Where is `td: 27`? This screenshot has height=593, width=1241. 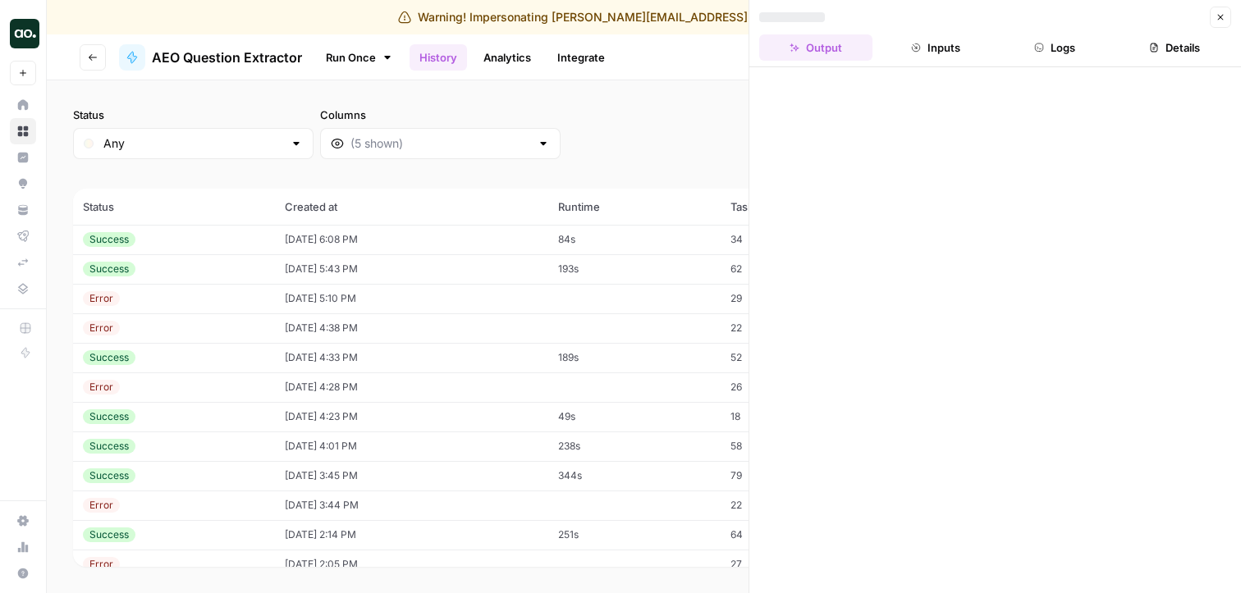
td: 27 is located at coordinates (788, 565).